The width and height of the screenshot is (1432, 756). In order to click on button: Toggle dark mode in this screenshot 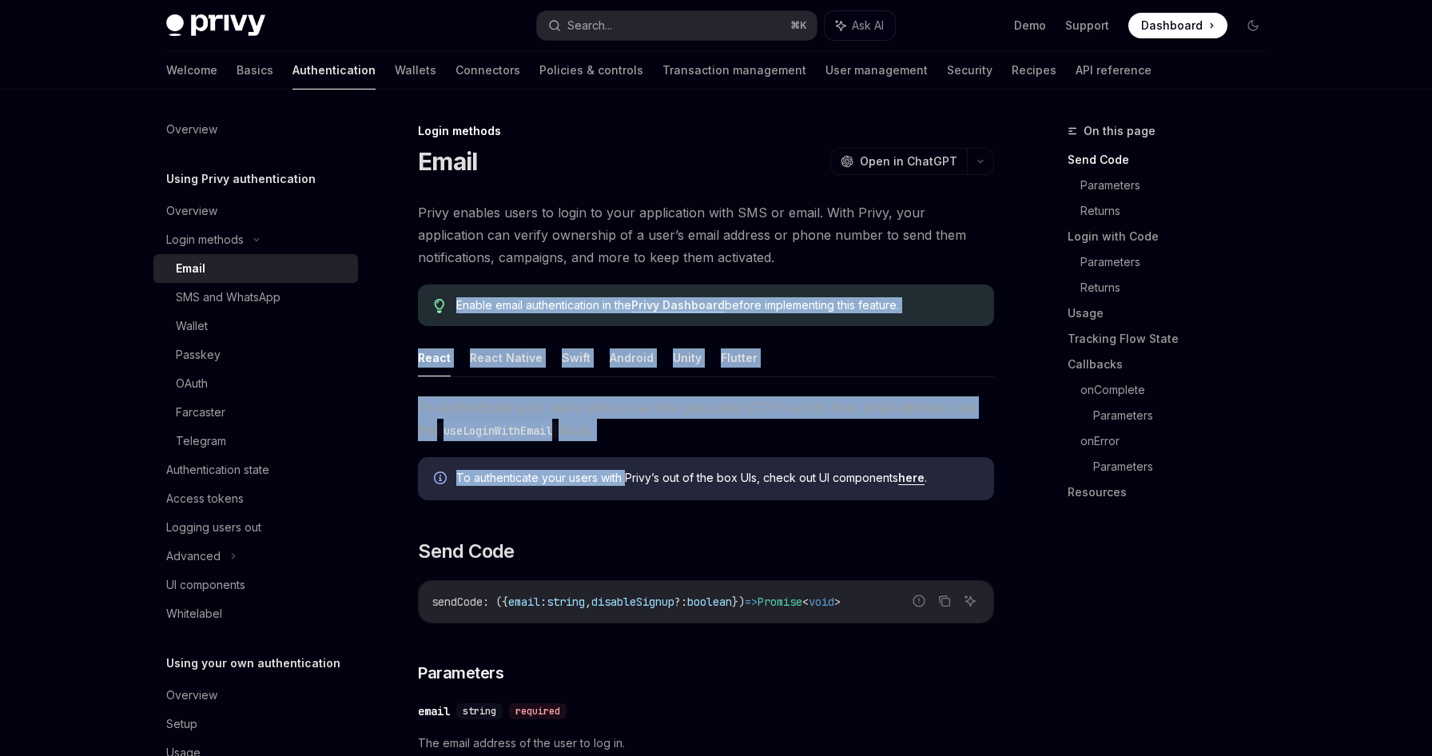, I will do `click(1253, 26)`.